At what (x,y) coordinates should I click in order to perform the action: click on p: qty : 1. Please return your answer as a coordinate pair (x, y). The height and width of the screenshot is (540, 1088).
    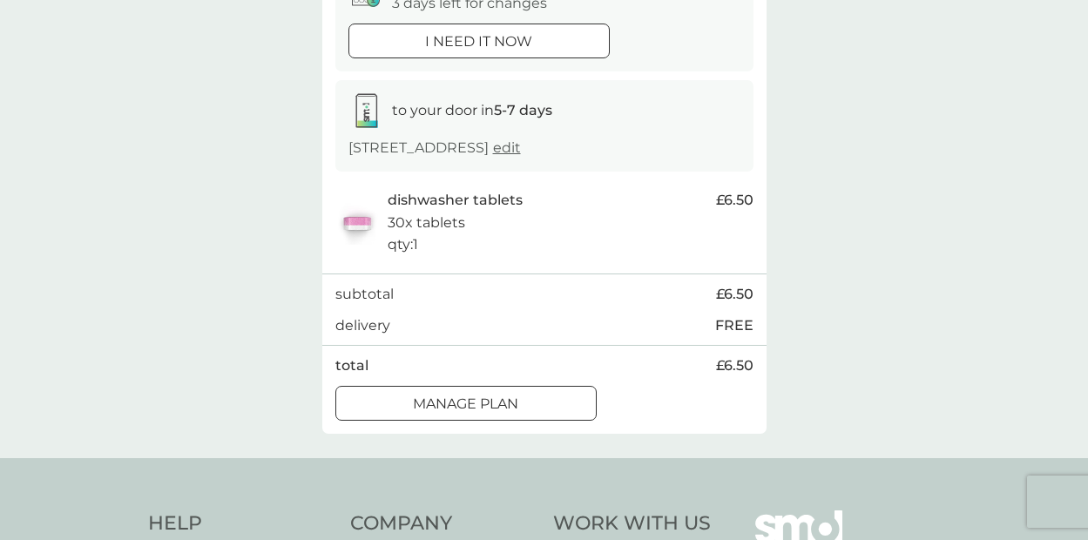
    Looking at the image, I should click on (402, 245).